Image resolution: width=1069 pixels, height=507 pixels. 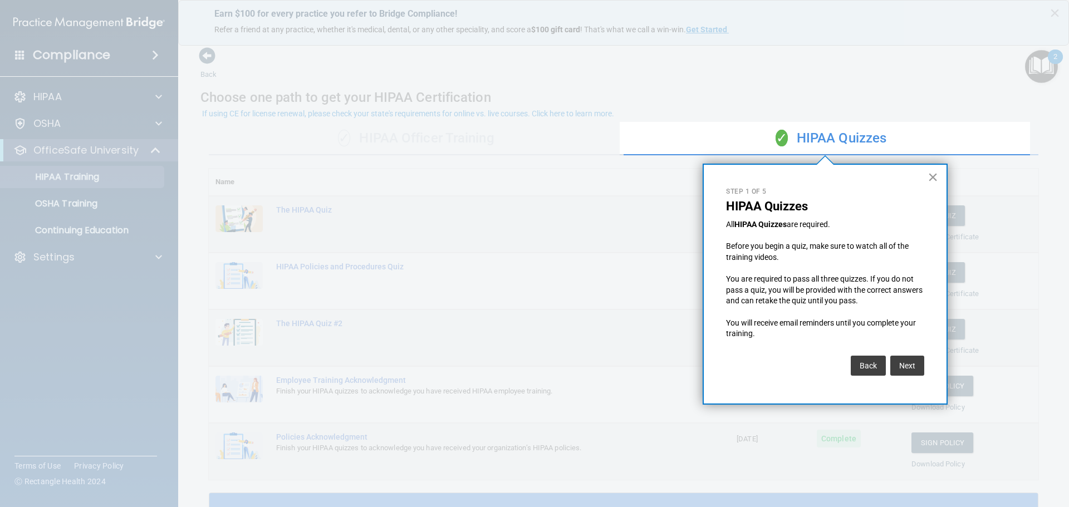 I want to click on p: You are required to pass all three quizzes. If you do not pass a quiz, you will be provided with ..., so click(x=825, y=290).